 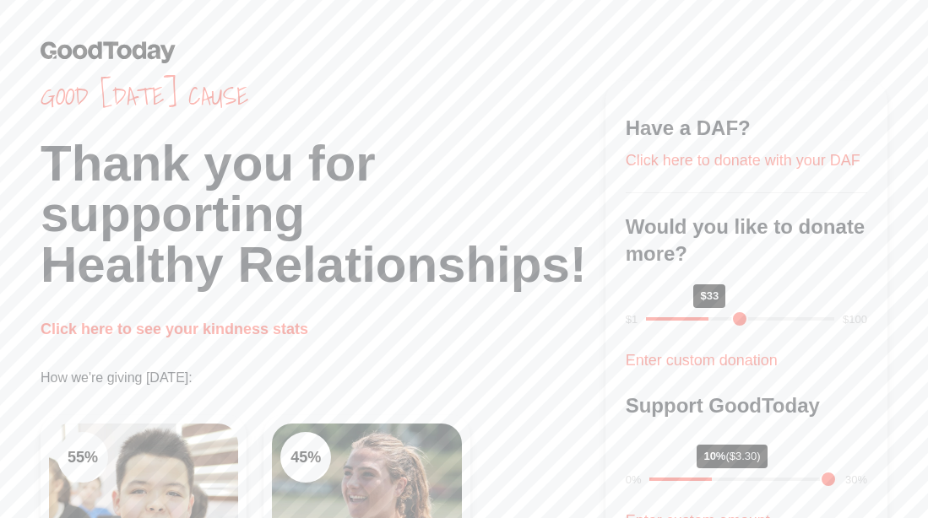 What do you see at coordinates (709, 296) in the screenshot?
I see `div: $33` at bounding box center [709, 296].